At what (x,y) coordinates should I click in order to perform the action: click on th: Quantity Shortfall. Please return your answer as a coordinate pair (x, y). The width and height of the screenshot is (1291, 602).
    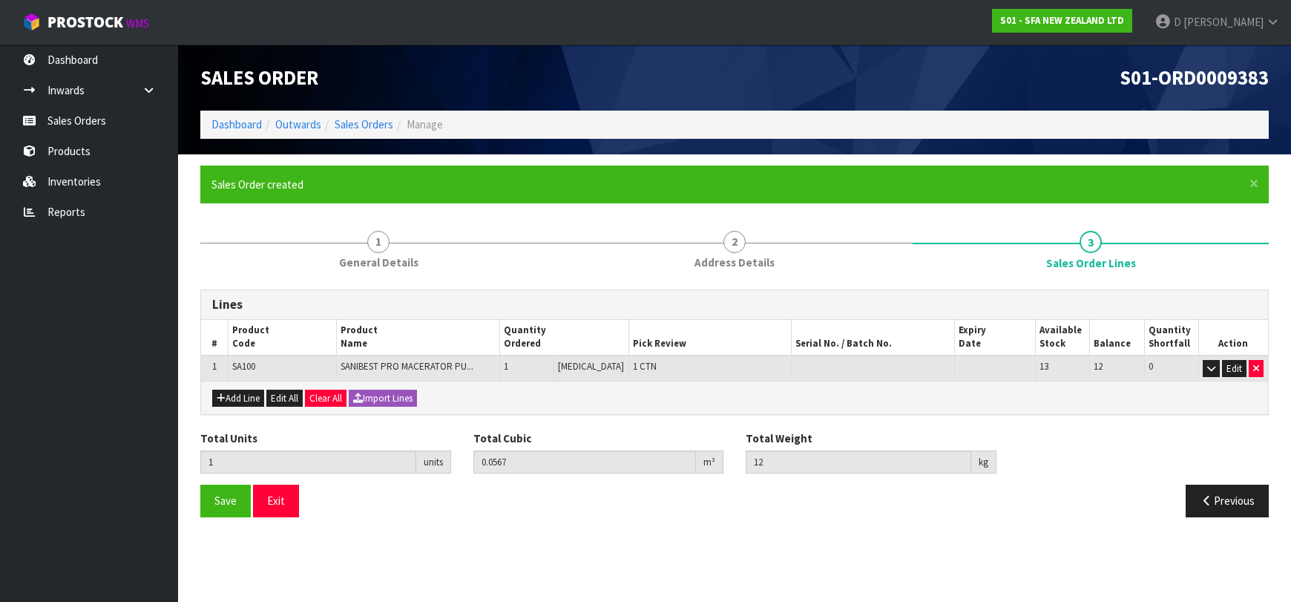
    Looking at the image, I should click on (1171, 338).